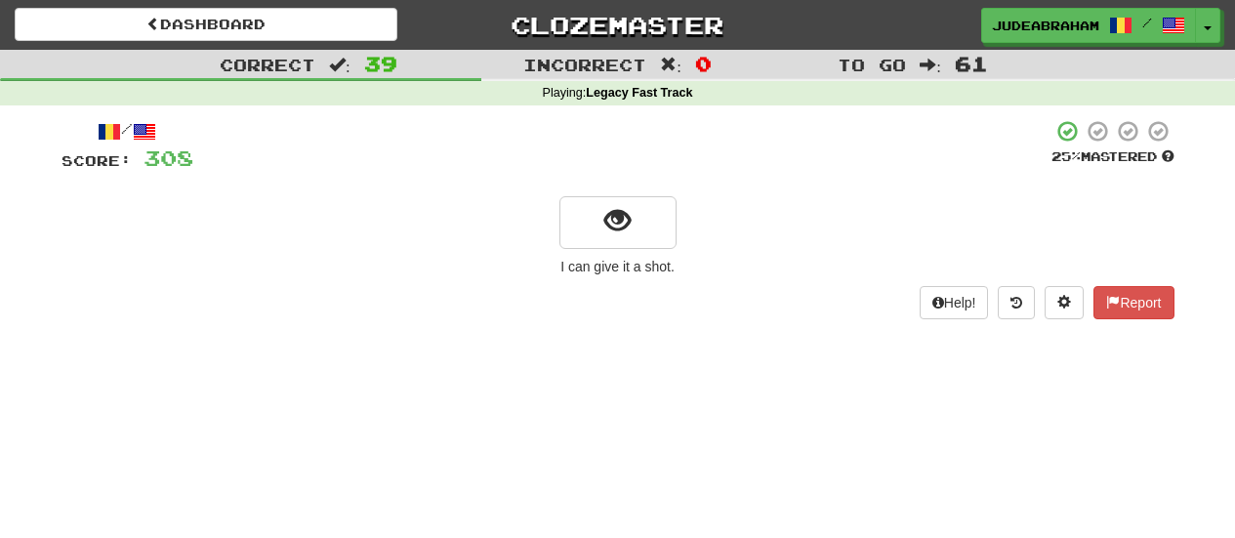 The image size is (1235, 538). What do you see at coordinates (168, 157) in the screenshot?
I see `span: 308` at bounding box center [168, 157].